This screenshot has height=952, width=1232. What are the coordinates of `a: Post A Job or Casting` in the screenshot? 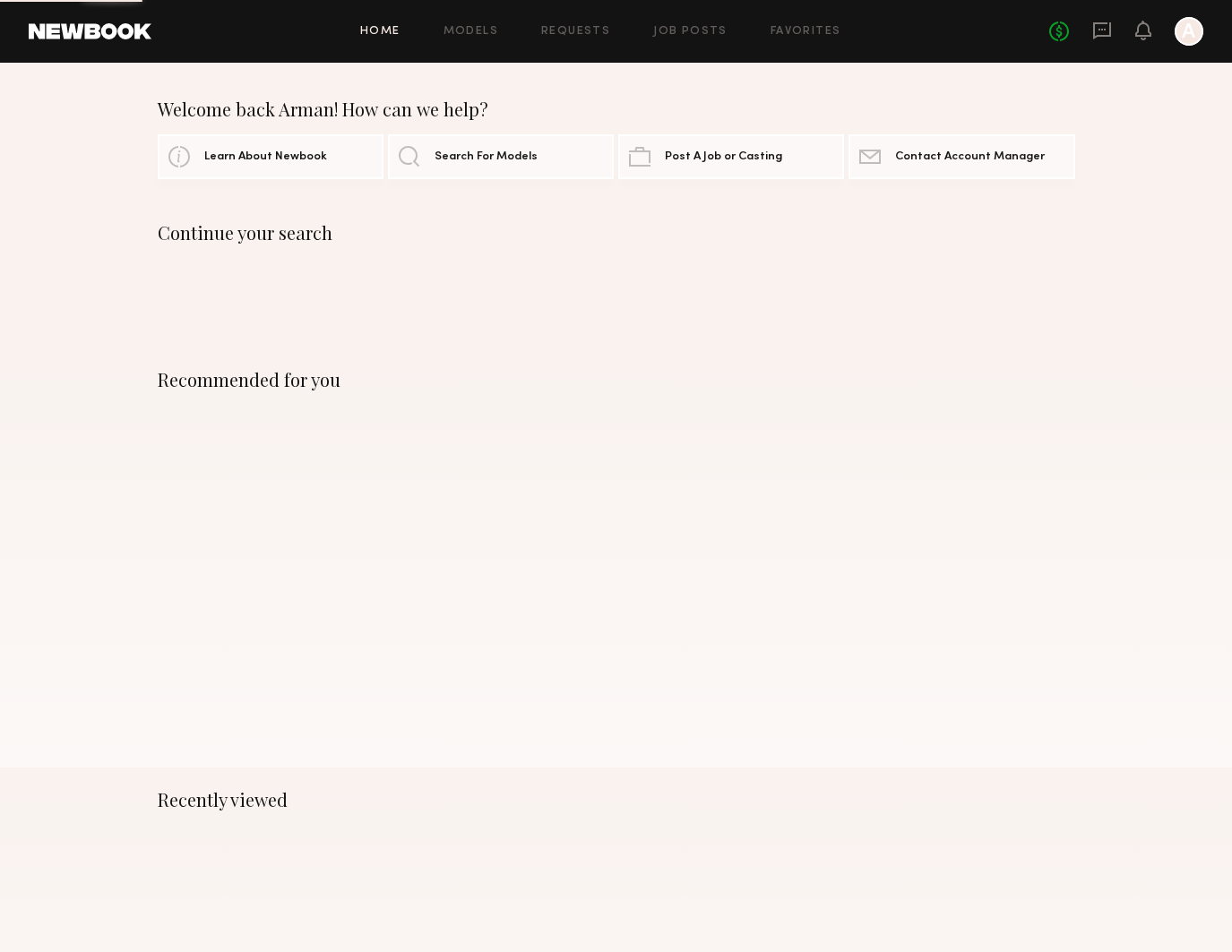 It's located at (731, 157).